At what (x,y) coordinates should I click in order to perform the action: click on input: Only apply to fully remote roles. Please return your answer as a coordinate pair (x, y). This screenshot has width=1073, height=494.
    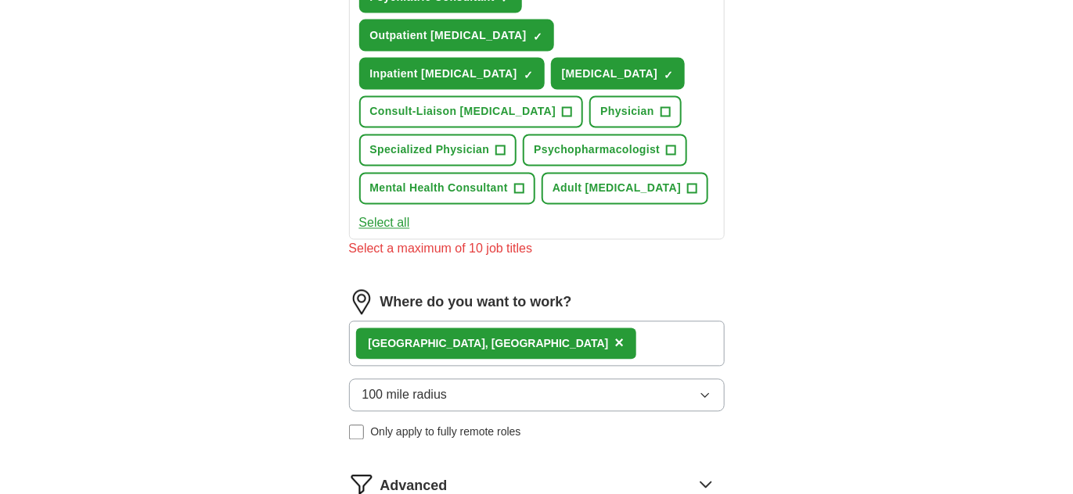
    Looking at the image, I should click on (357, 433).